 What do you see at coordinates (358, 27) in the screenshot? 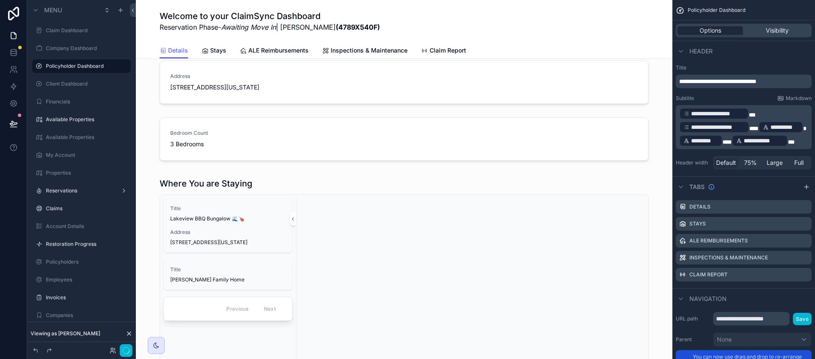
I see `strong: (4789X540F)` at bounding box center [358, 27].